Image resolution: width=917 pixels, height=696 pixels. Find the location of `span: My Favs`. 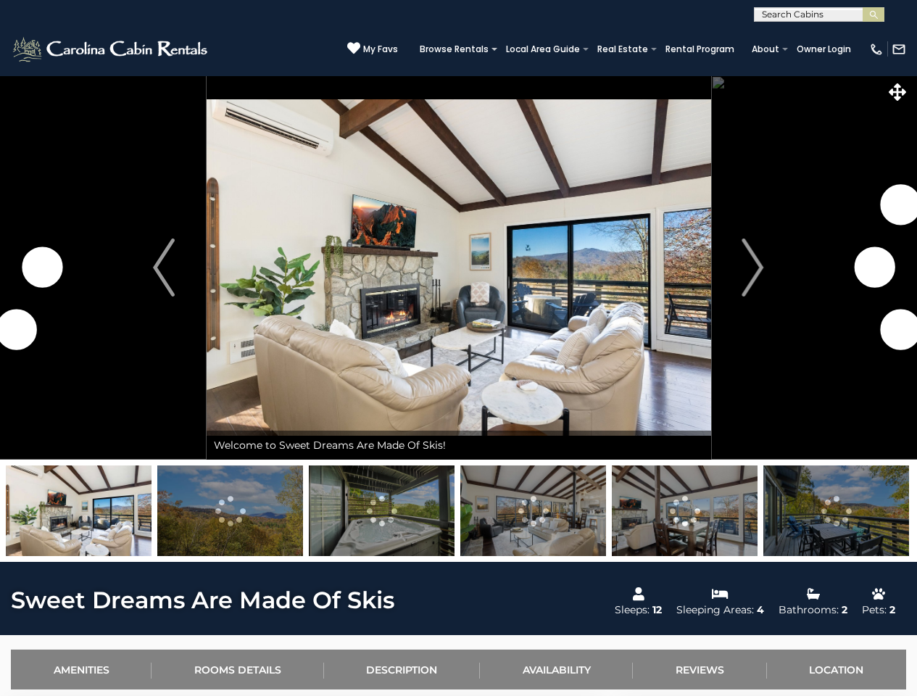

span: My Favs is located at coordinates (381, 49).